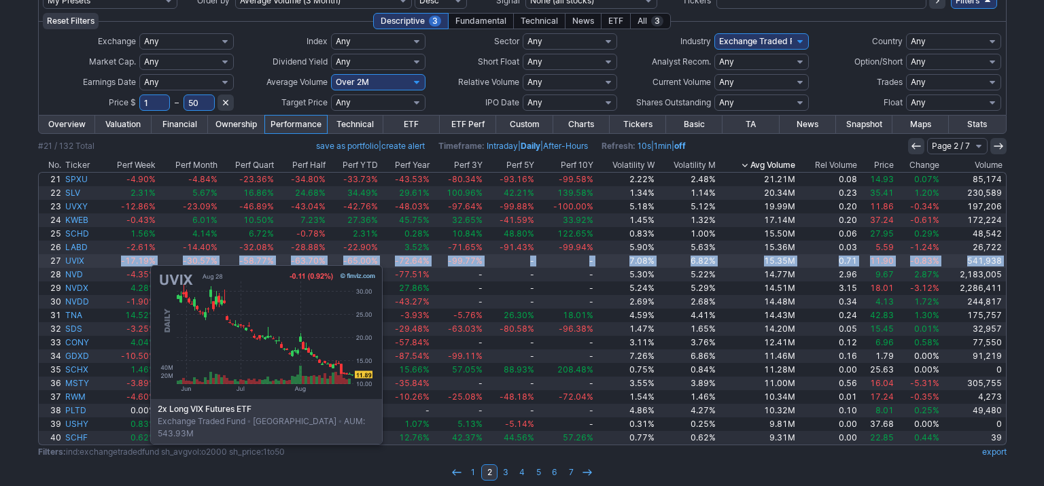 This screenshot has width=1044, height=486. Describe the element at coordinates (467, 219) in the screenshot. I see `span: 32.65%` at that location.